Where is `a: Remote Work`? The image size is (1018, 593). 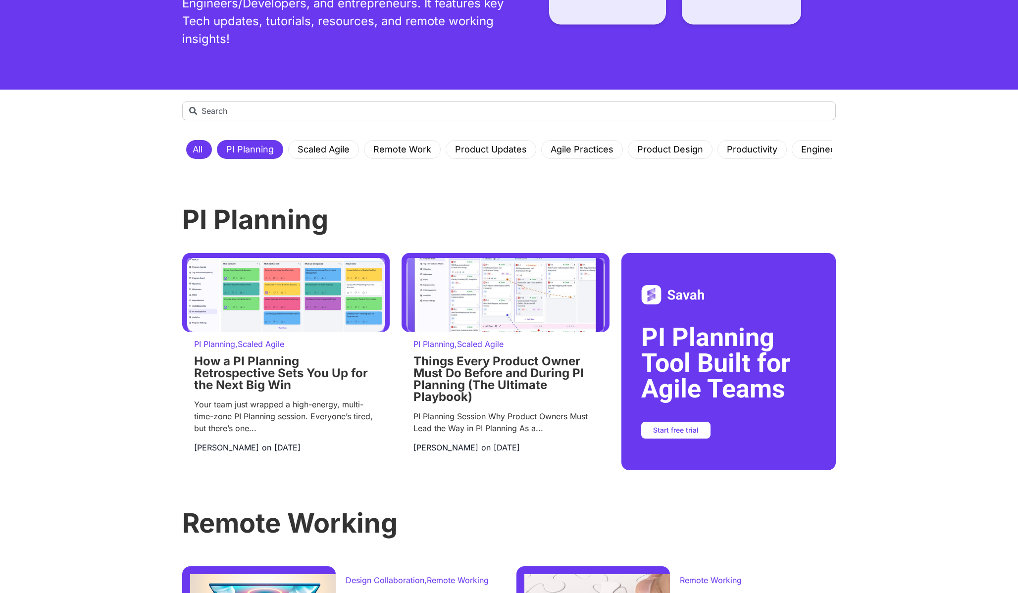
a: Remote Work is located at coordinates (402, 150).